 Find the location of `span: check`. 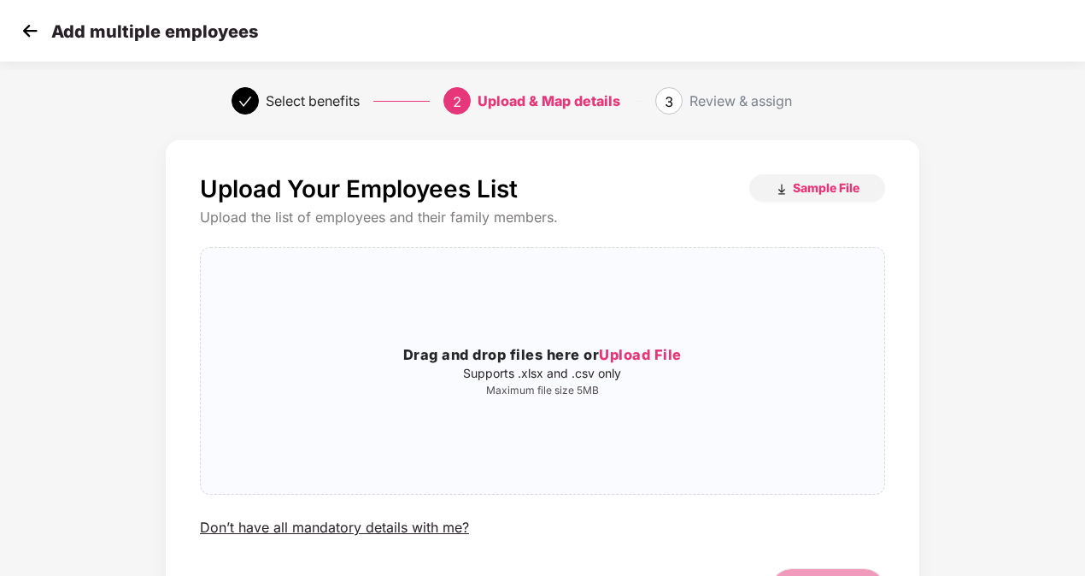

span: check is located at coordinates (245, 102).